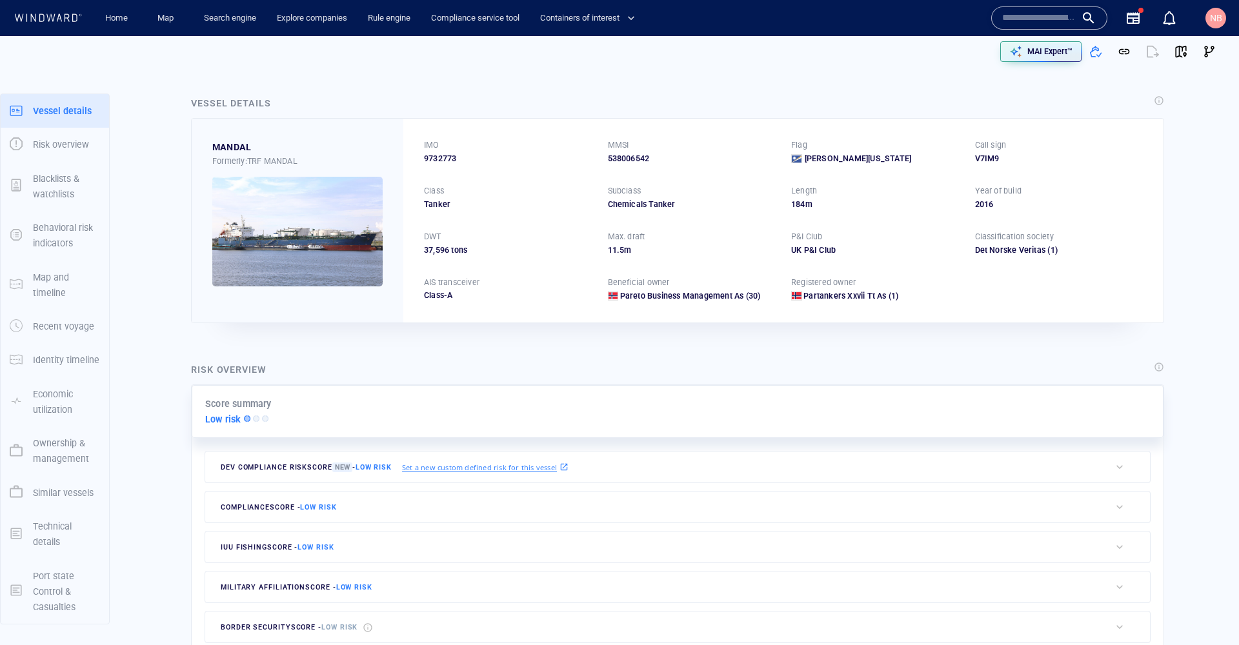 The width and height of the screenshot is (1239, 645). What do you see at coordinates (66, 592) in the screenshot?
I see `p: Port state Control & Casualties` at bounding box center [66, 592].